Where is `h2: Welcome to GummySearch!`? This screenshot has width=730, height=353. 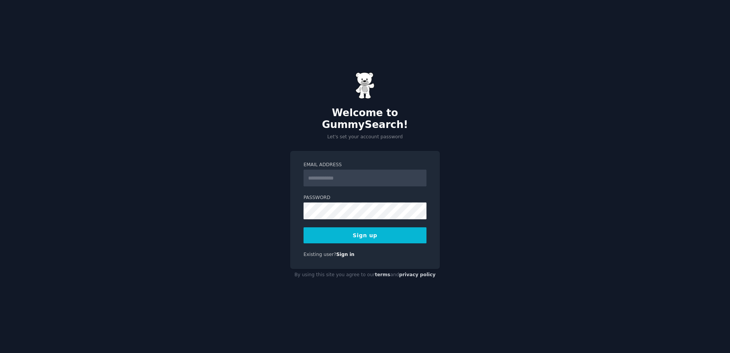
h2: Welcome to GummySearch! is located at coordinates (365, 119).